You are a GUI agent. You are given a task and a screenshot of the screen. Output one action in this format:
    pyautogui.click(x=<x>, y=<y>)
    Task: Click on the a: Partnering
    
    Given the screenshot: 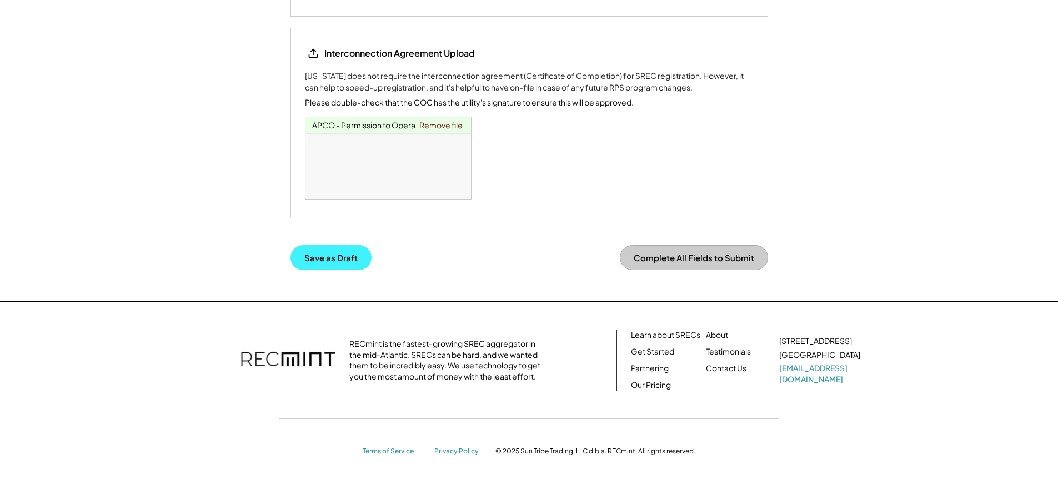 What is the action you would take?
    pyautogui.click(x=650, y=368)
    